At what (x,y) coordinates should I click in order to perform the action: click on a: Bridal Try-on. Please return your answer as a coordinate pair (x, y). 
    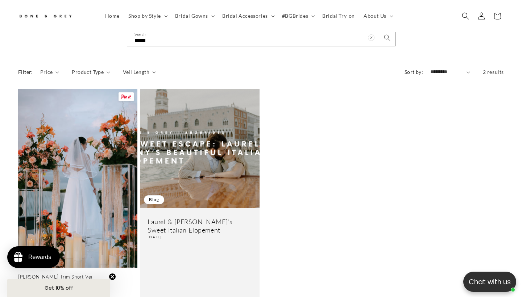
    Looking at the image, I should click on (339, 16).